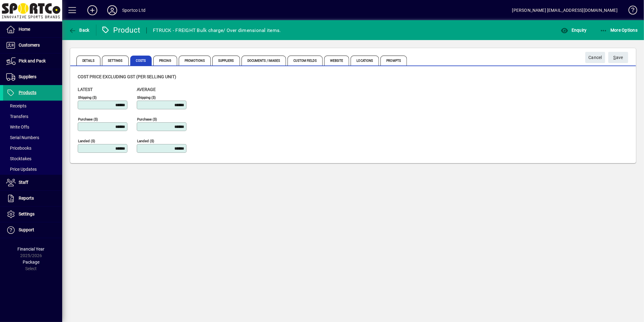 This screenshot has width=644, height=322. What do you see at coordinates (305, 61) in the screenshot?
I see `span: Custom Fields` at bounding box center [305, 61].